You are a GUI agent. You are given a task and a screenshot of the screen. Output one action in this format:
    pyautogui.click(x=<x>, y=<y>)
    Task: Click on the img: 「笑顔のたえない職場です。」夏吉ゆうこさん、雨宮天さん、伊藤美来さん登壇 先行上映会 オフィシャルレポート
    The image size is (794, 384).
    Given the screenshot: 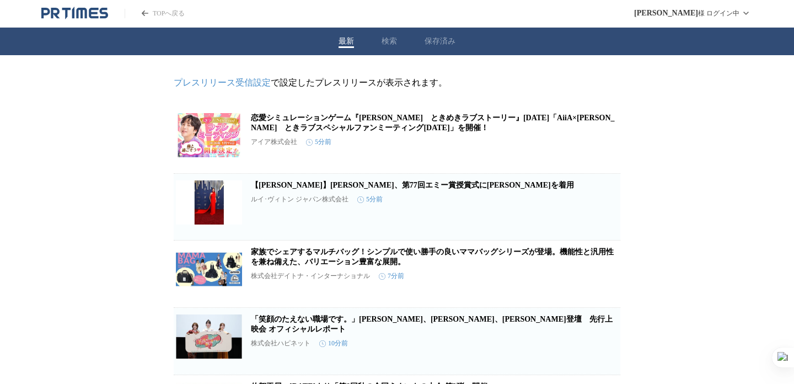 What is the action you would take?
    pyautogui.click(x=209, y=336)
    